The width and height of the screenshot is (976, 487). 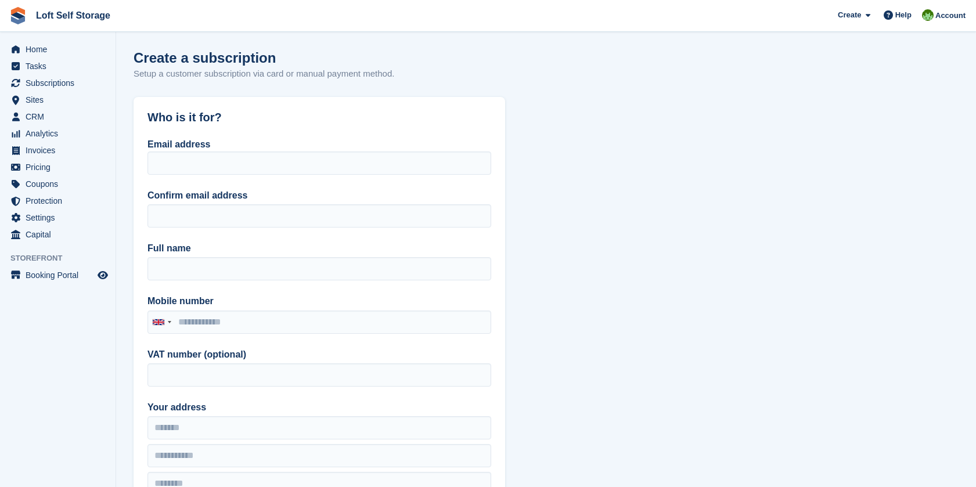 I want to click on a: Preview store, so click(x=103, y=275).